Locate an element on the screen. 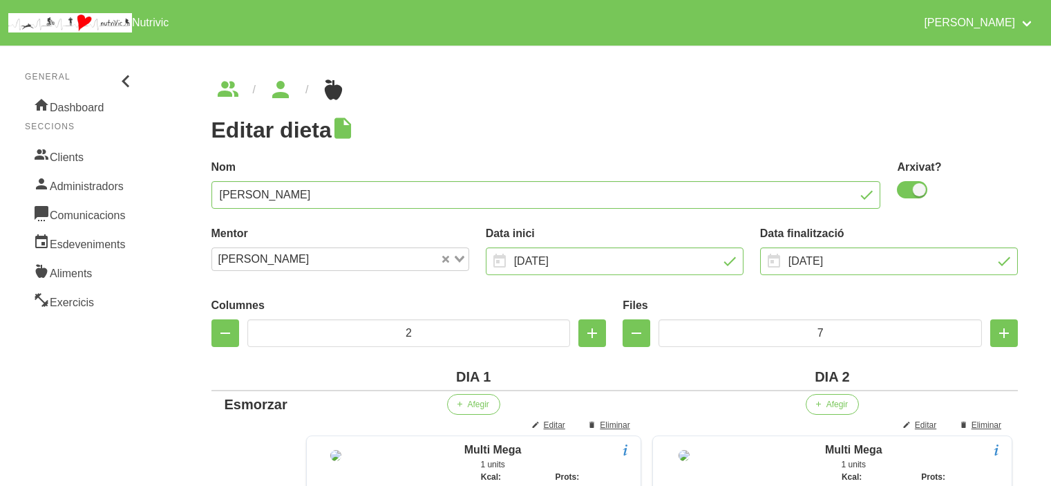 The image size is (1051, 486). a: Administradors is located at coordinates (81, 185).